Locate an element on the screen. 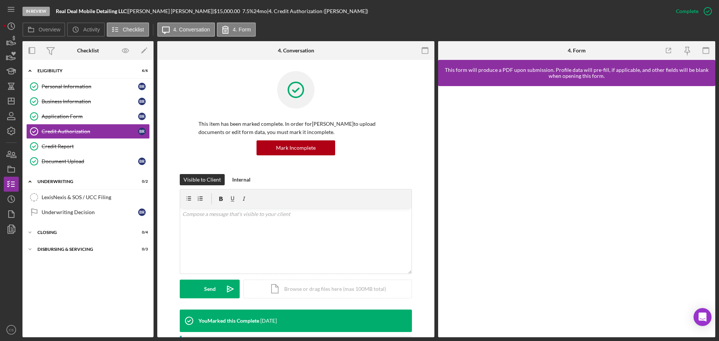 The image size is (719, 341). button: Visible to Client is located at coordinates (202, 180).